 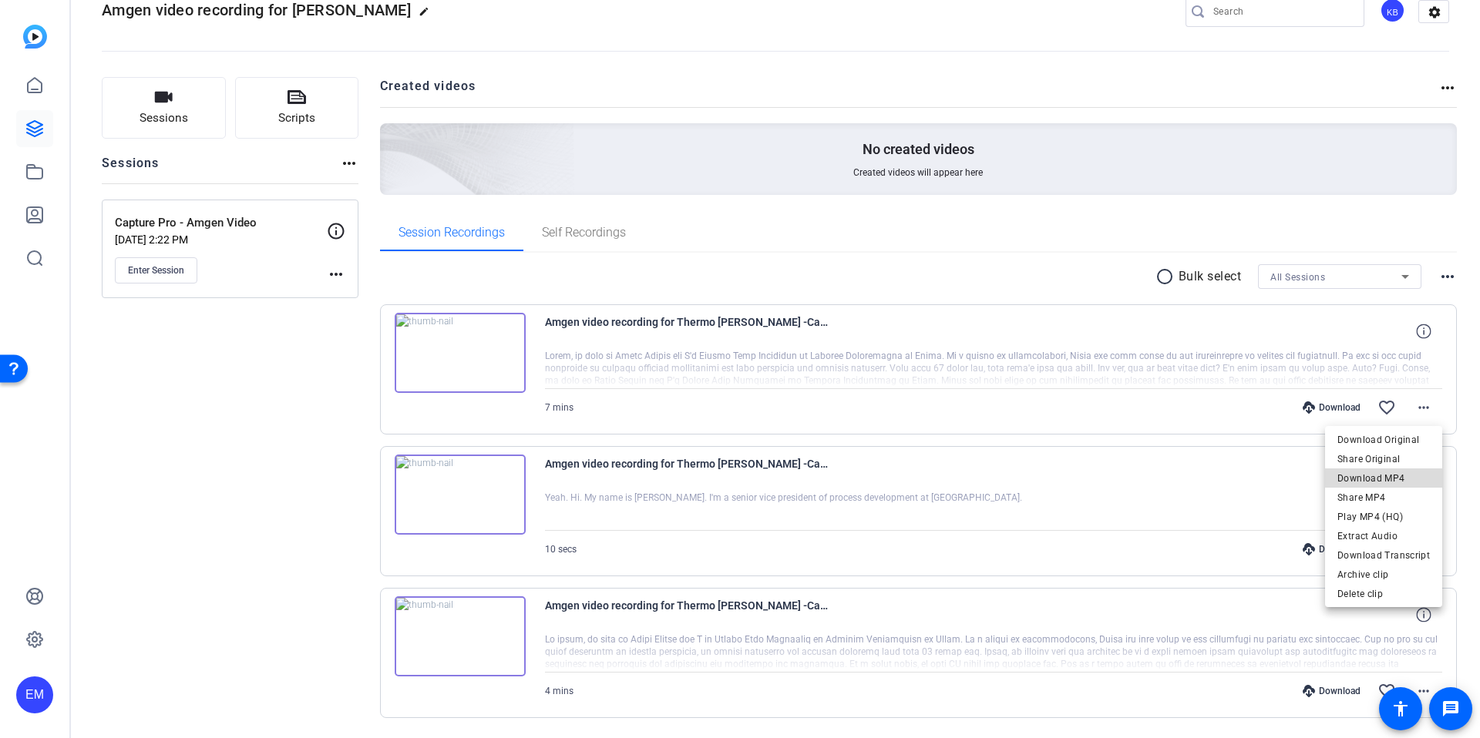 What do you see at coordinates (1384, 556) in the screenshot?
I see `span: Download Transcript` at bounding box center [1384, 556].